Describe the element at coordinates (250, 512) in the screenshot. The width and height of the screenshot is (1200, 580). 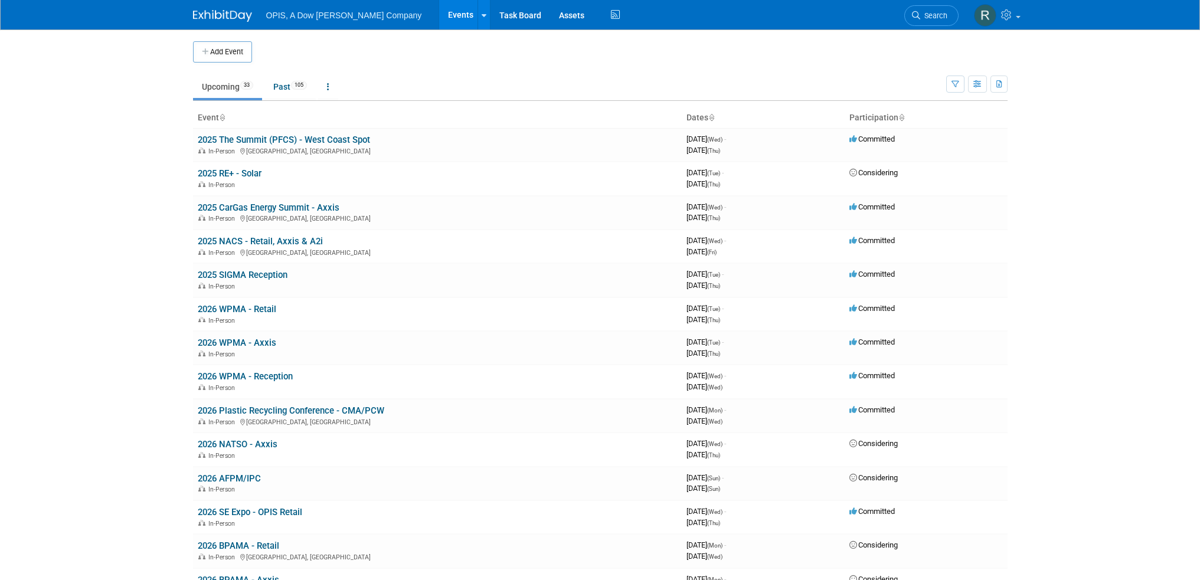
I see `a: 2026 SE Expo - OPIS Retail` at that location.